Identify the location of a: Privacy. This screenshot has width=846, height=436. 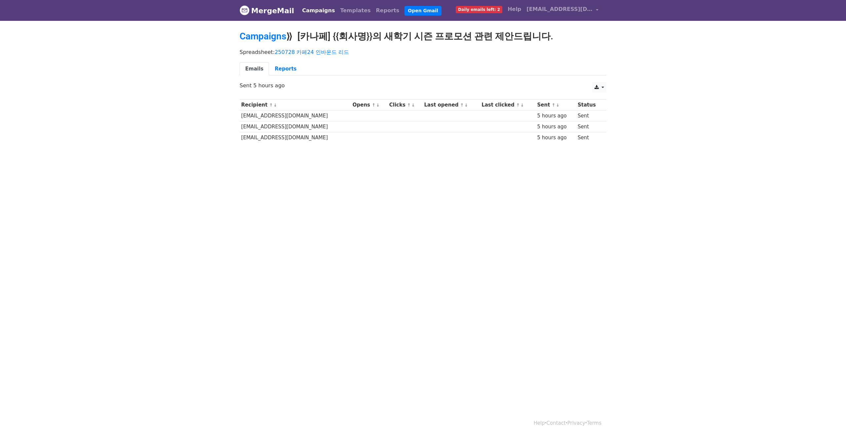
(576, 423).